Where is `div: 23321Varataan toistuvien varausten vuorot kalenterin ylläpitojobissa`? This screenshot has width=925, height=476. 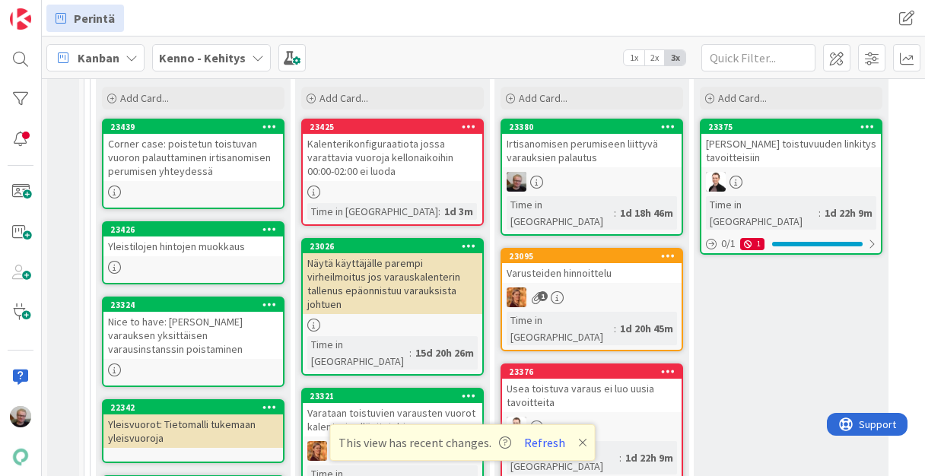
div: 23321Varataan toistuvien varausten vuorot kalenterin ylläpitojobissa is located at coordinates (393, 413).